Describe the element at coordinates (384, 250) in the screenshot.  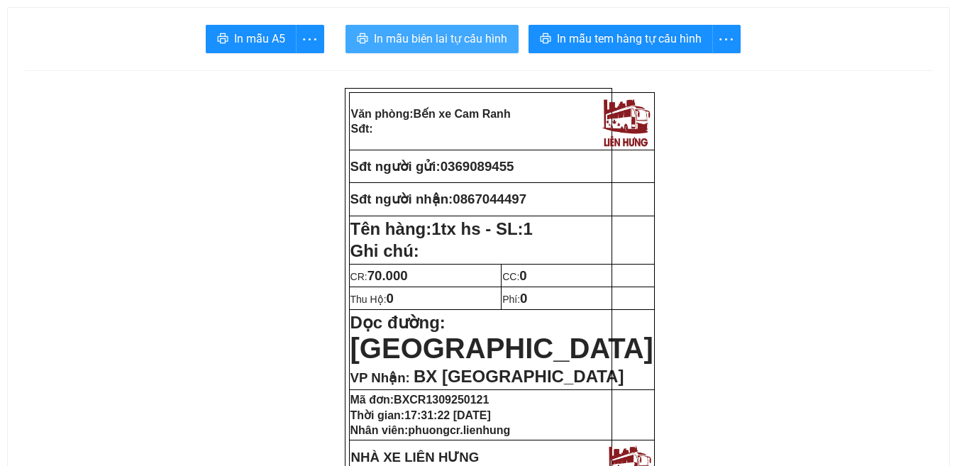
I see `span: Ghi chú:` at that location.